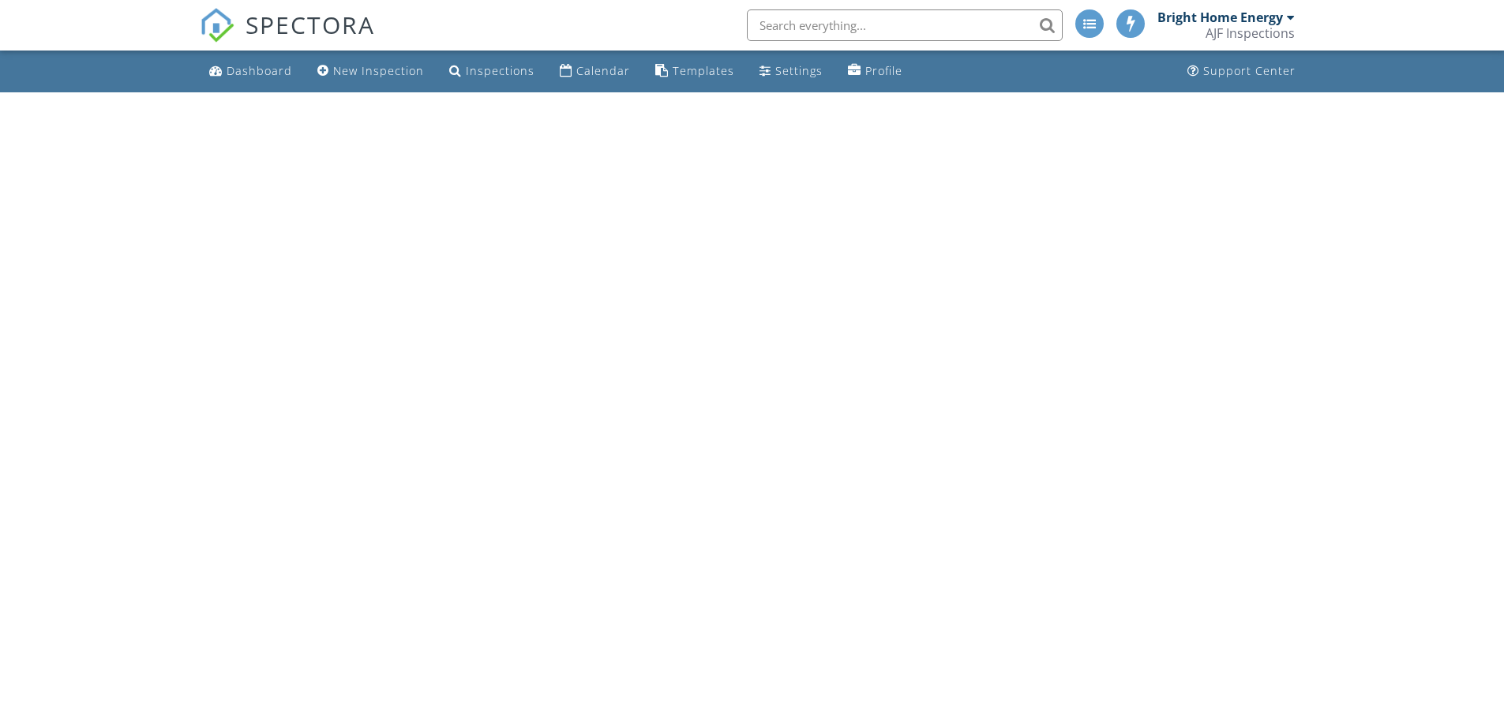 The image size is (1504, 719). What do you see at coordinates (250, 71) in the screenshot?
I see `a: Dashboard` at bounding box center [250, 71].